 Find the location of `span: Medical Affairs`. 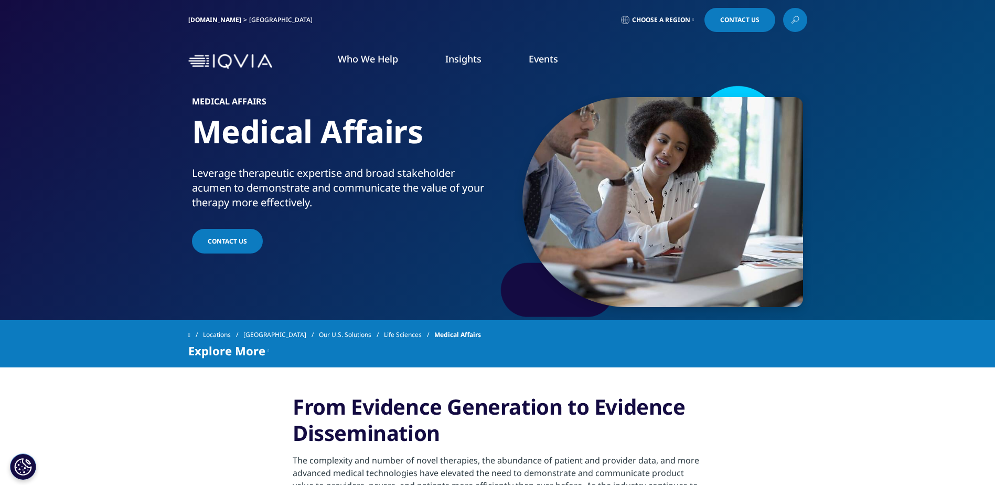

span: Medical Affairs is located at coordinates (458, 335).